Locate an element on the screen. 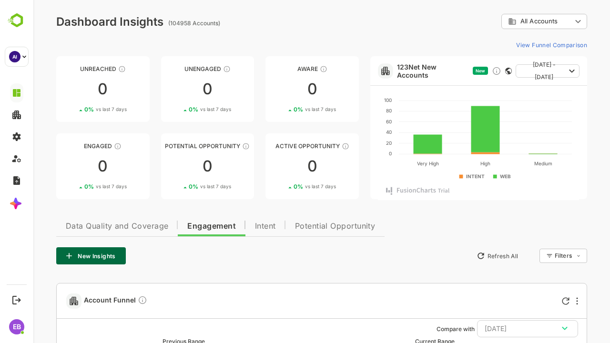  button: New Insights is located at coordinates (58, 256).